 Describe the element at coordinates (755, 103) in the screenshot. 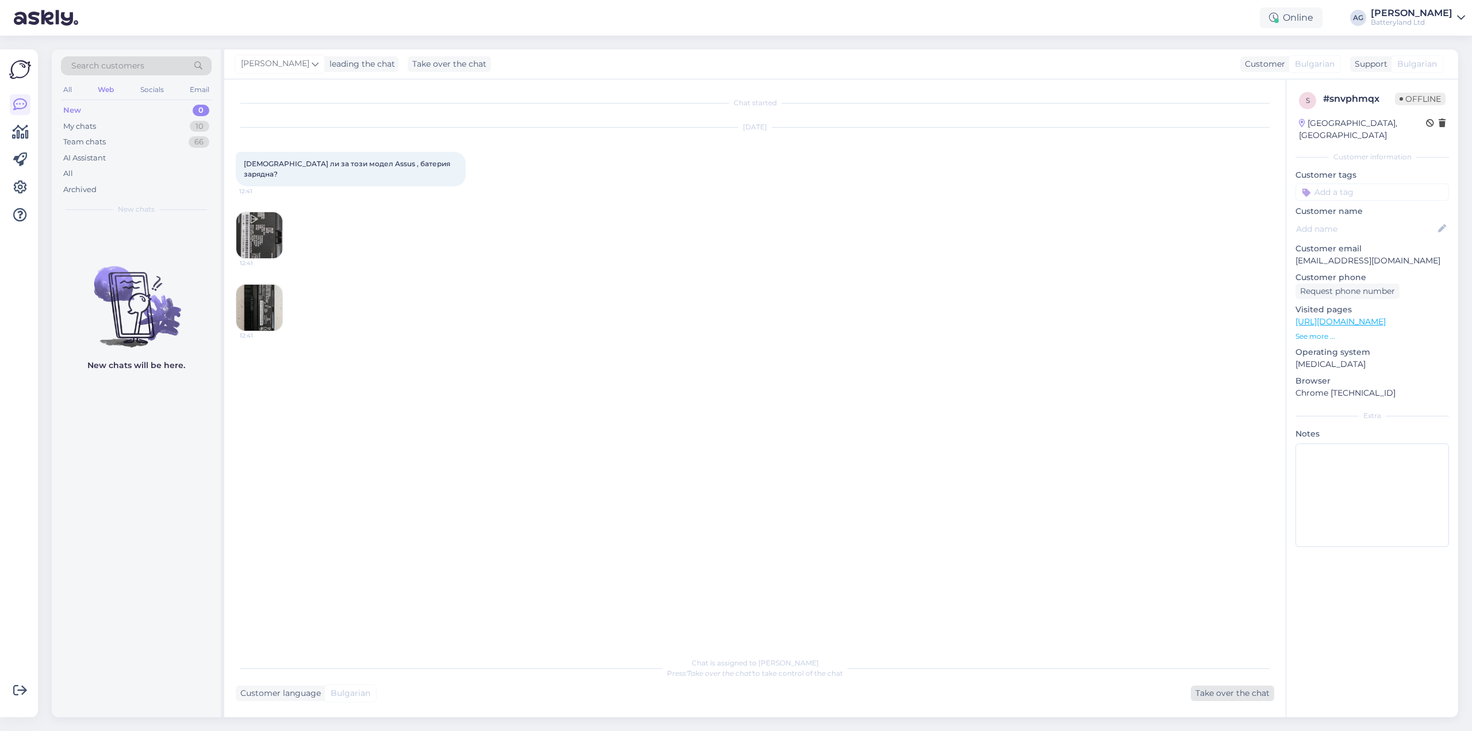

I see `div: Chat started` at that location.